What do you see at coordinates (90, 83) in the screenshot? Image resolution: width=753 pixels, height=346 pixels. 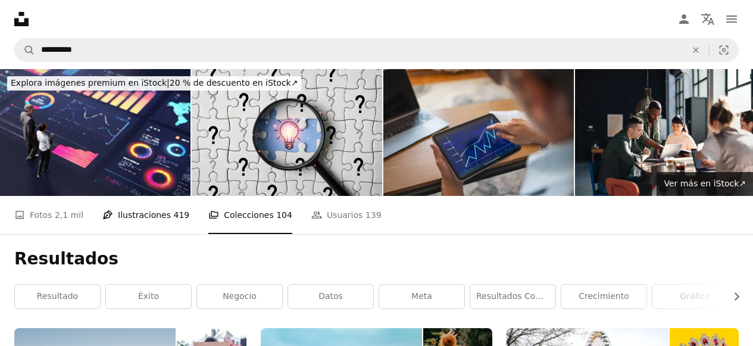 I see `span: Explora imágenes premium en iStock |` at bounding box center [90, 83].